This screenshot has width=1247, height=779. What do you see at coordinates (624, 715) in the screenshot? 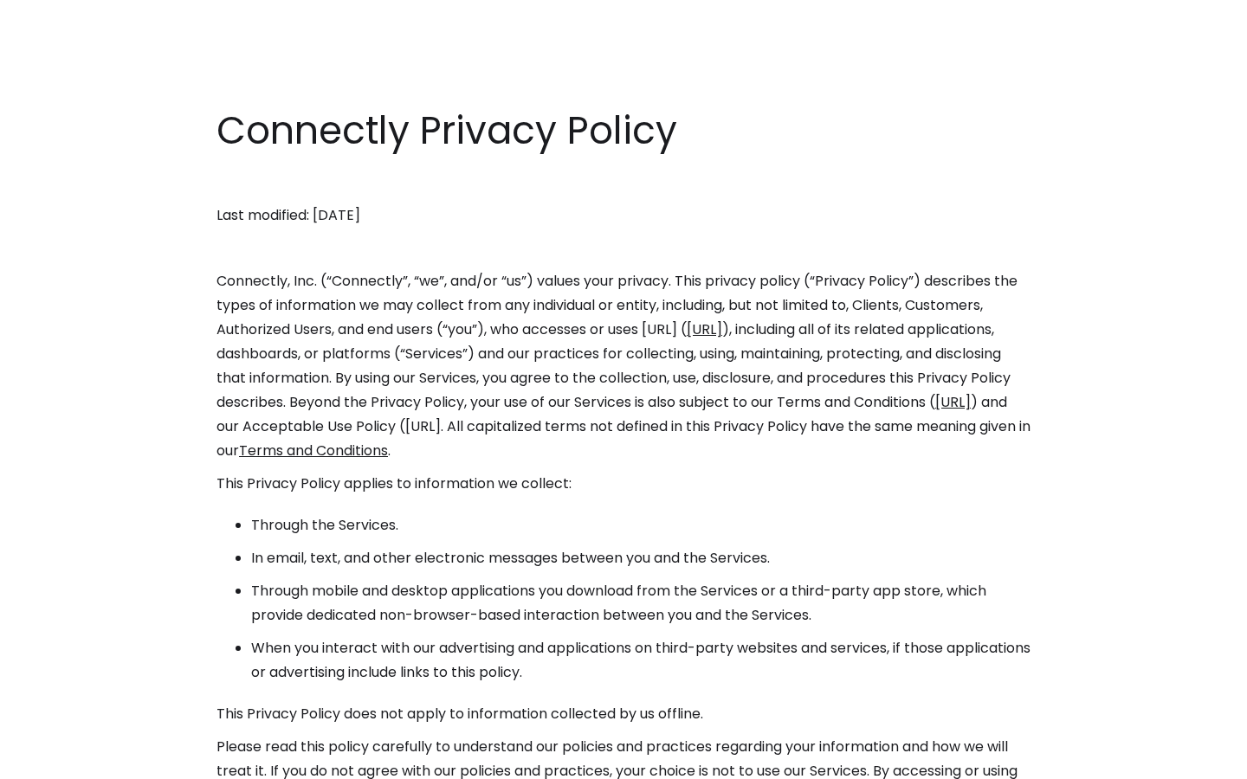
I see `p: This Privacy Policy does not apply to information collected by us offline.` at bounding box center [624, 715].